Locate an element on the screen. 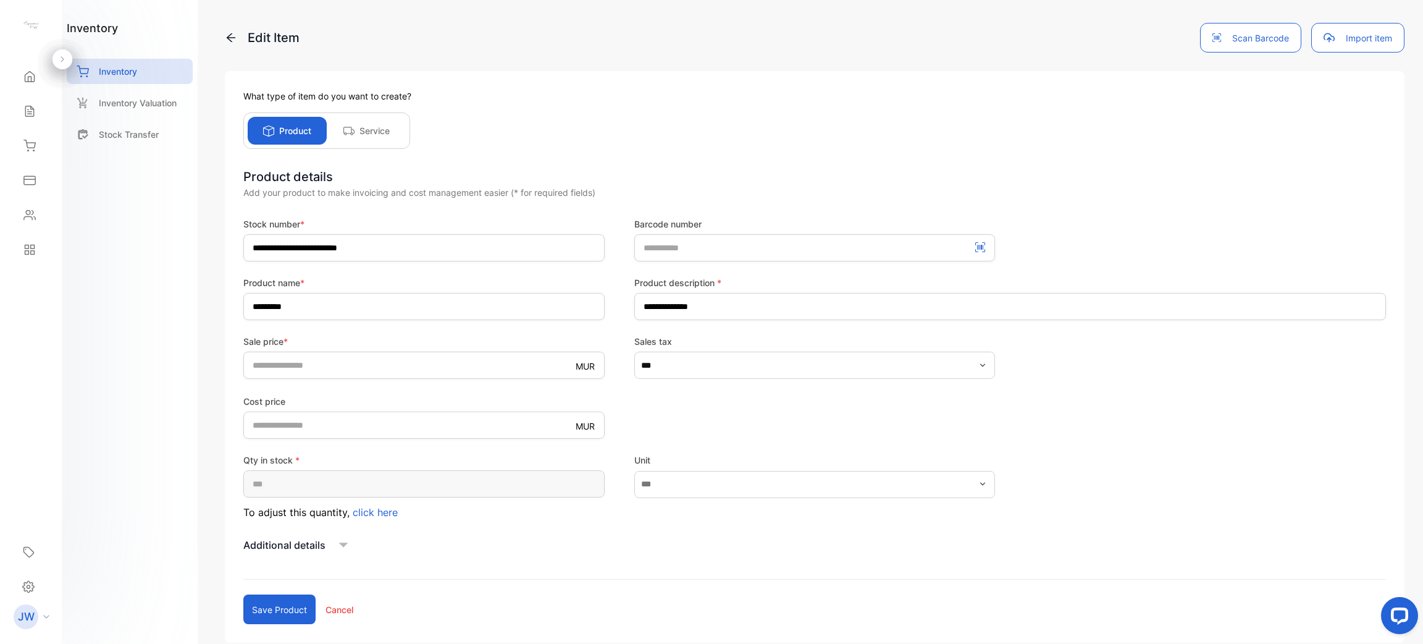 This screenshot has height=644, width=1423. a: Stock Transfer is located at coordinates (130, 134).